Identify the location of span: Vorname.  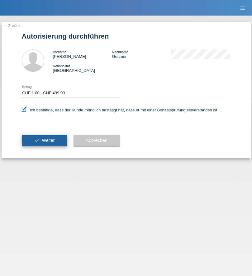
(60, 52).